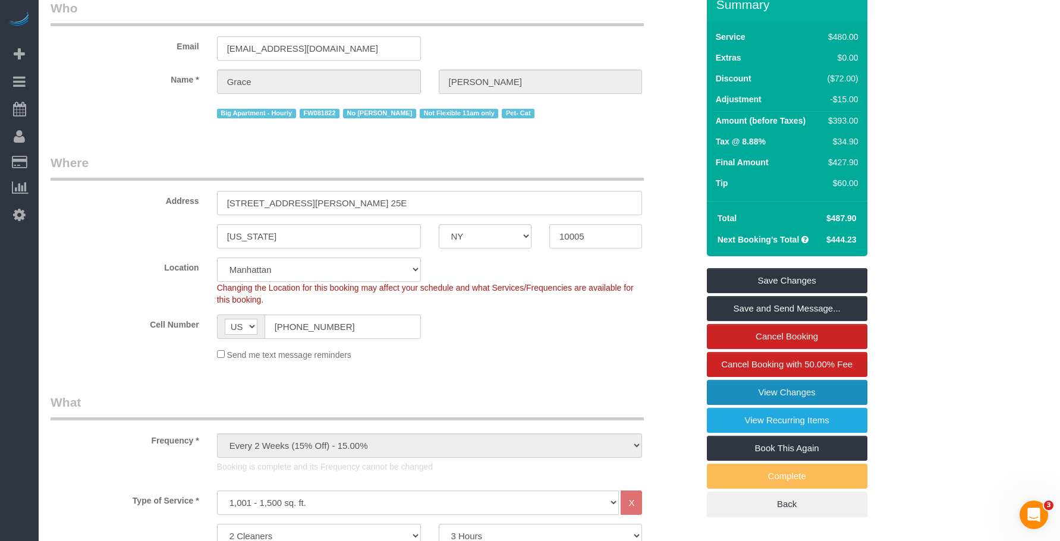  I want to click on span: FW081822, so click(319, 114).